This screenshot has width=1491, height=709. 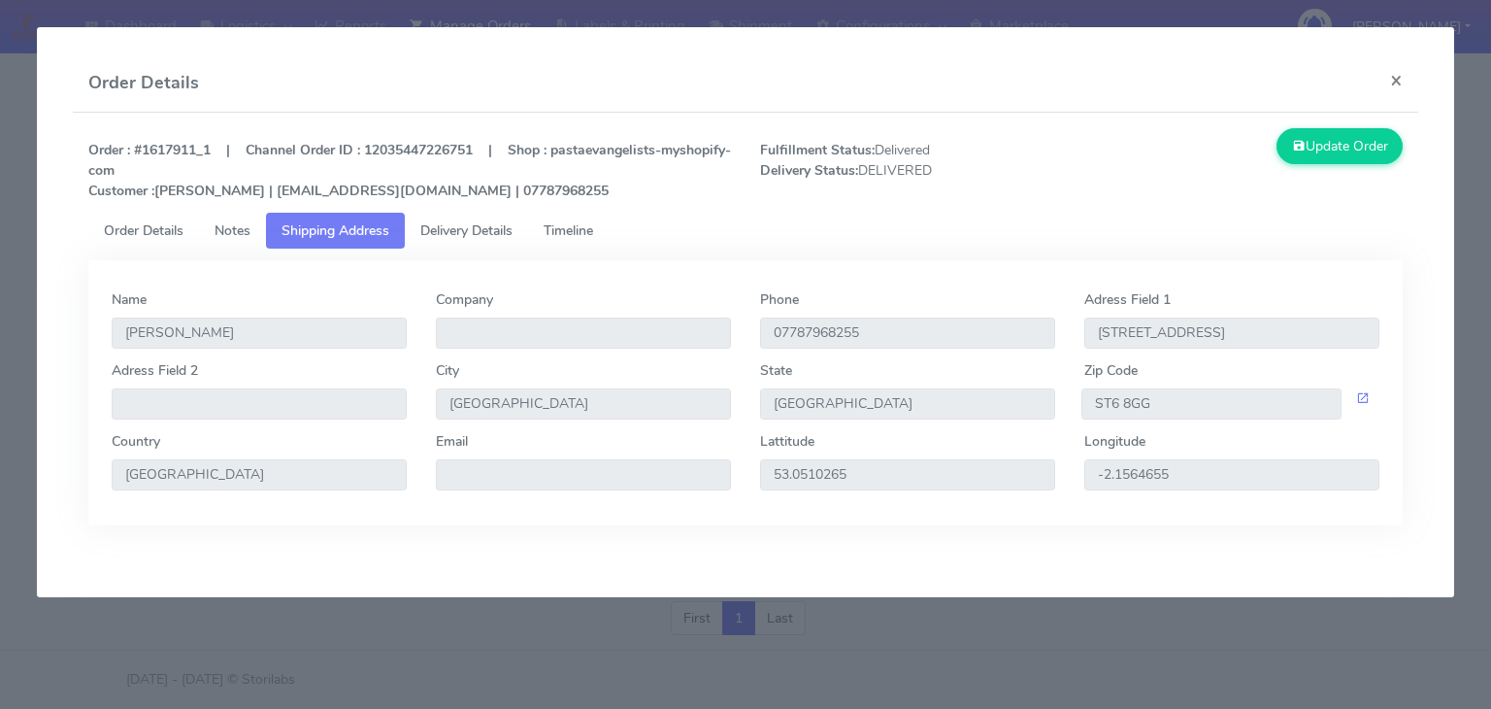 What do you see at coordinates (1340, 146) in the screenshot?
I see `button: Update Order` at bounding box center [1340, 146].